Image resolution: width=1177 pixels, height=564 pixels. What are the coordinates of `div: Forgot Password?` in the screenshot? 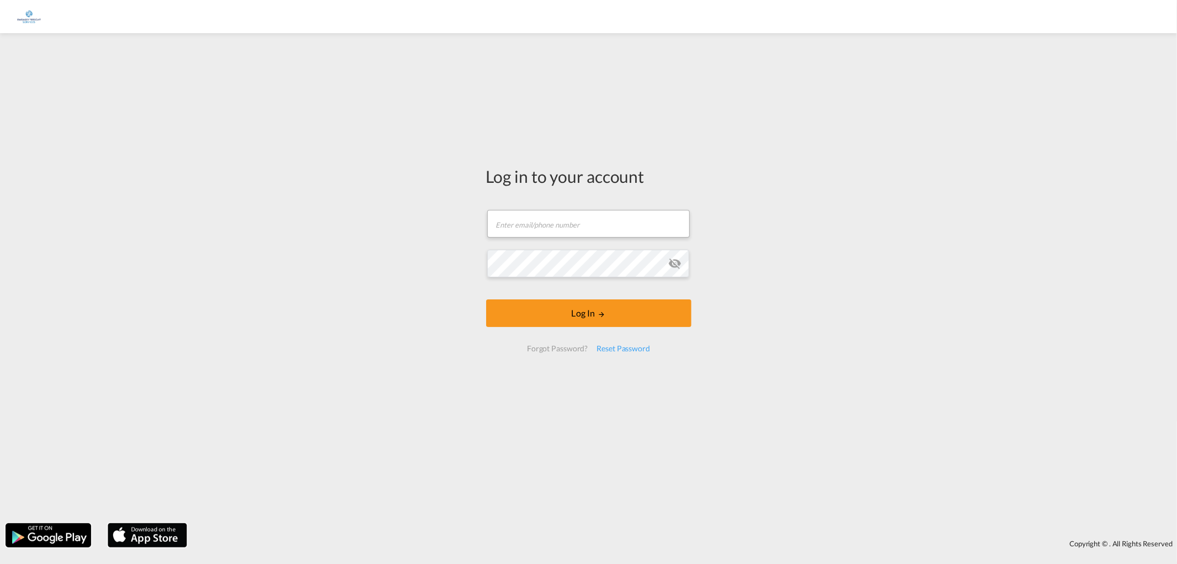 It's located at (557, 348).